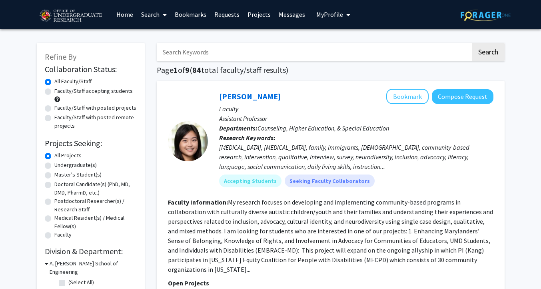 The image size is (541, 289). Describe the element at coordinates (96, 122) in the screenshot. I see `label: Faculty/Staff with posted remote projects` at that location.